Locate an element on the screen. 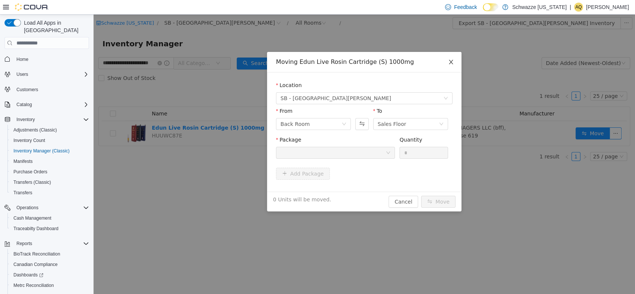  input: Quantity is located at coordinates (330, 138).